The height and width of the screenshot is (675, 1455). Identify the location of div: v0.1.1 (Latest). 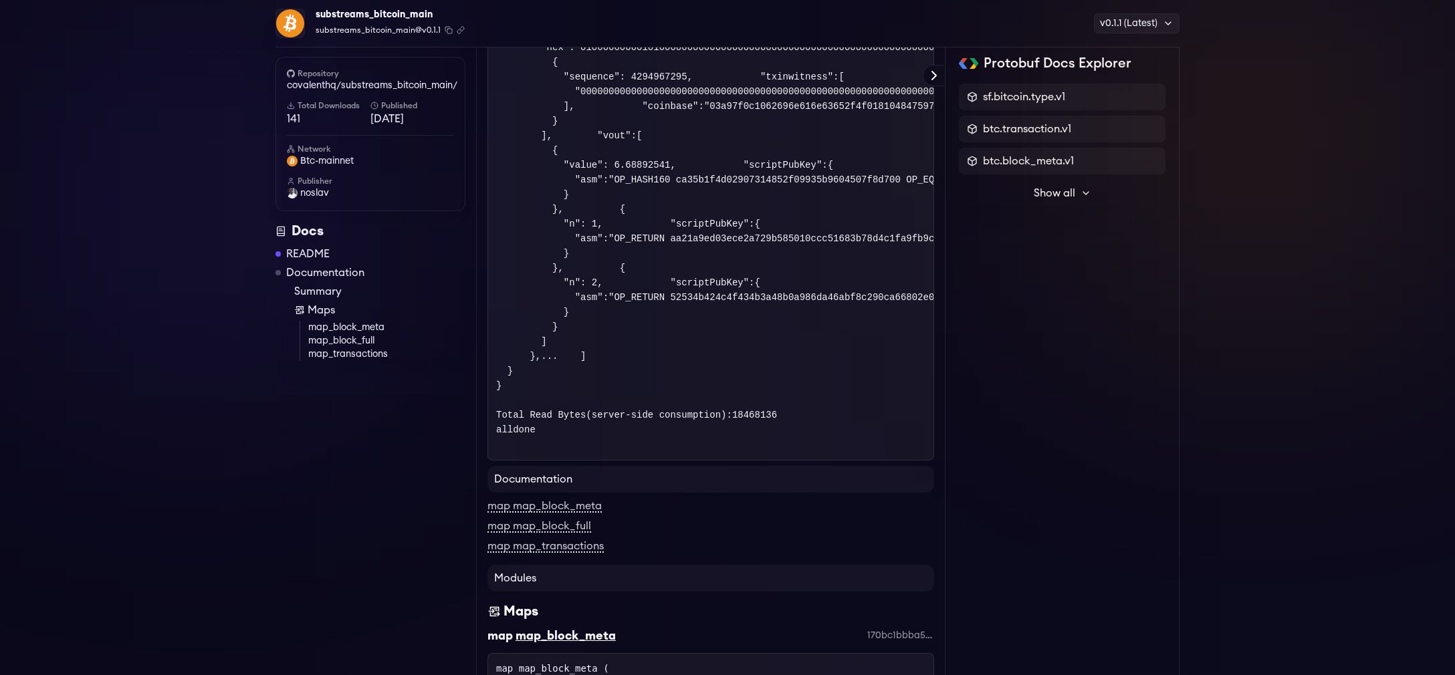
(1136, 23).